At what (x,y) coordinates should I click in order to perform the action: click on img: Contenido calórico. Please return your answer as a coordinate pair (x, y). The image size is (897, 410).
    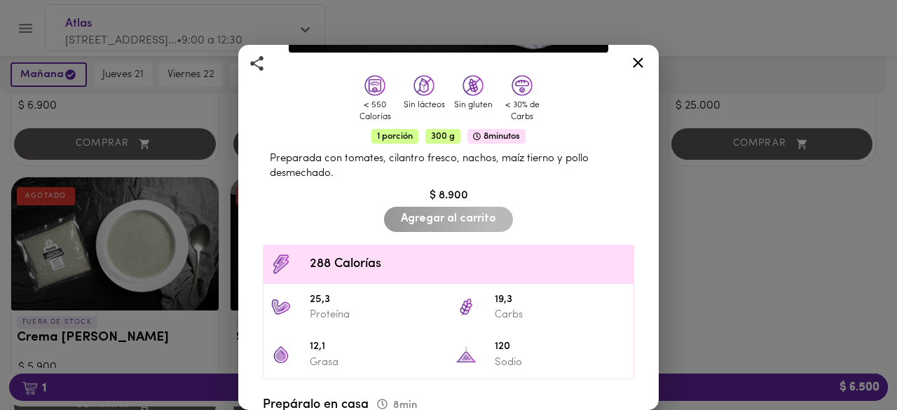
    Looking at the image, I should click on (281, 264).